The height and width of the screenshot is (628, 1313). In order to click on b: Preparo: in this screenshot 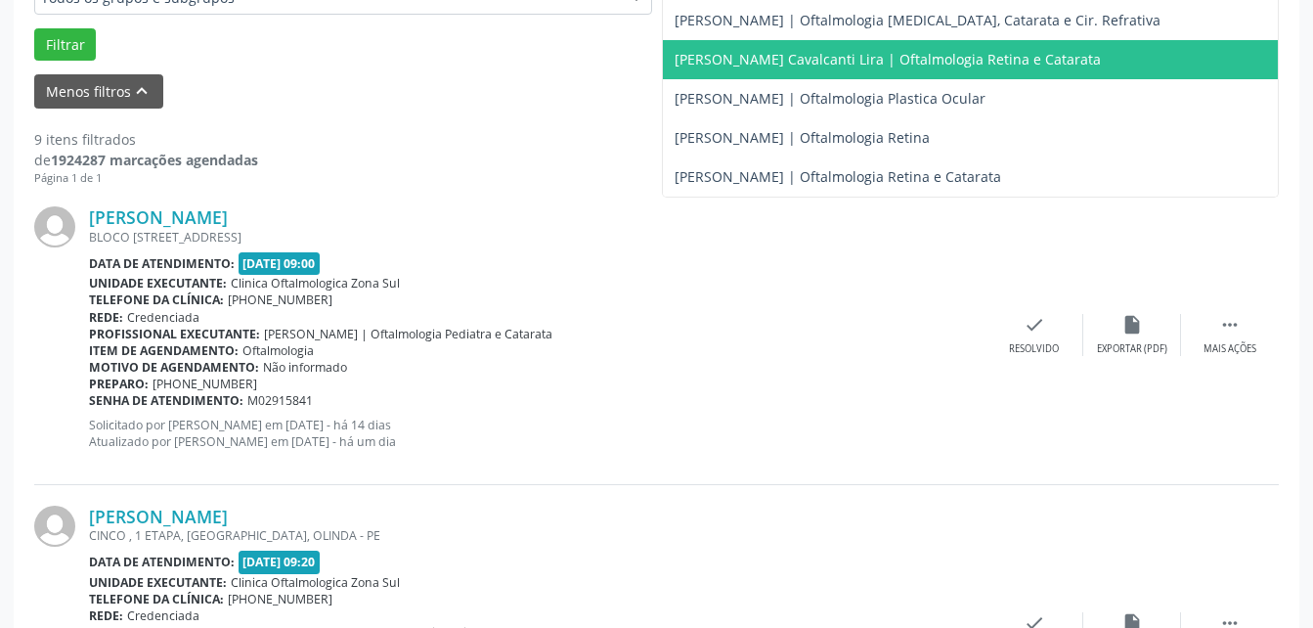, I will do `click(118, 383)`.